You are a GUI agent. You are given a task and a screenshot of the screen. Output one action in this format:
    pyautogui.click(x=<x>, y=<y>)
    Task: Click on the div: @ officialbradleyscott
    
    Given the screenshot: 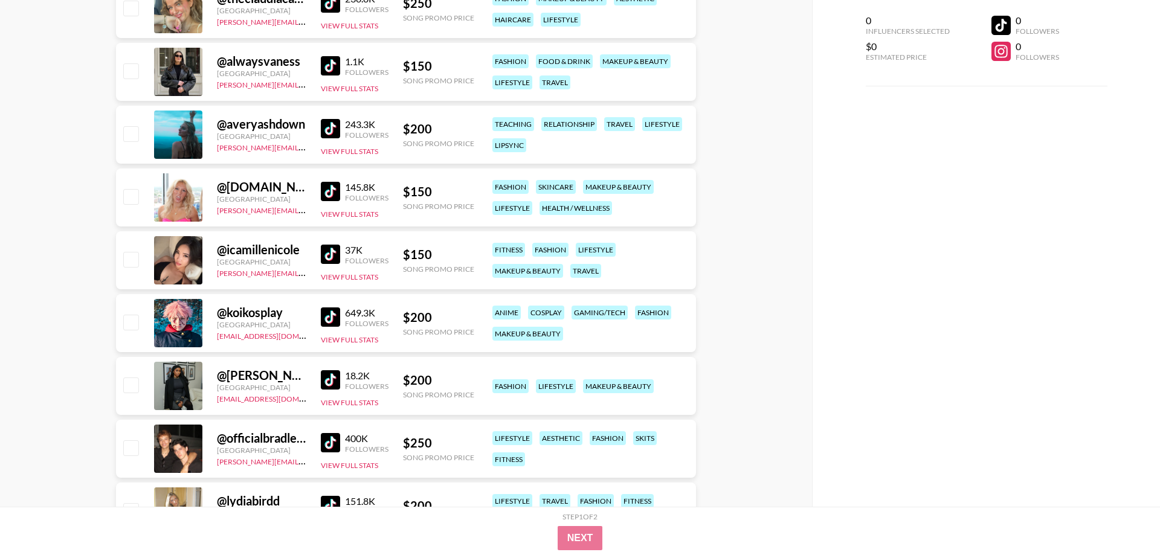 What is the action you would take?
    pyautogui.click(x=262, y=438)
    